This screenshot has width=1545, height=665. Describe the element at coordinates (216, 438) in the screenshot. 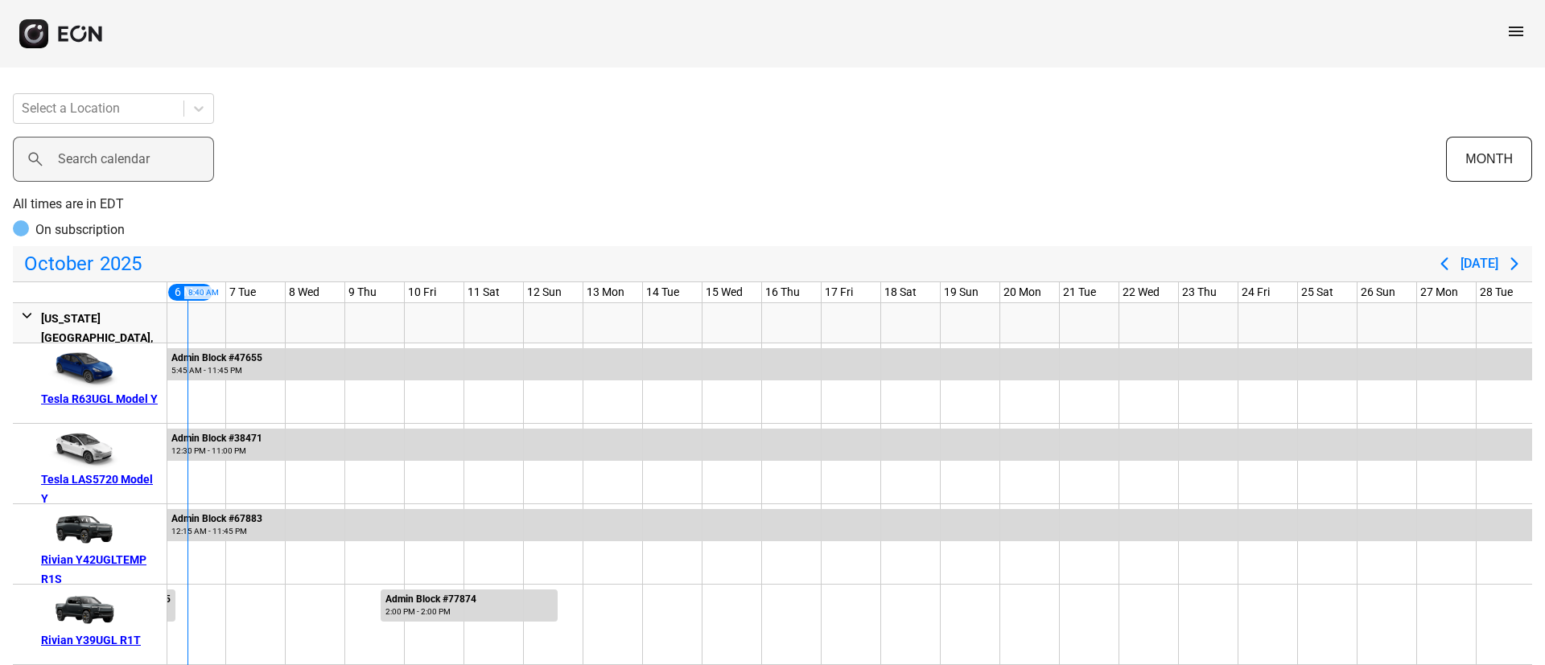

I see `div: Admin Block #38471` at that location.